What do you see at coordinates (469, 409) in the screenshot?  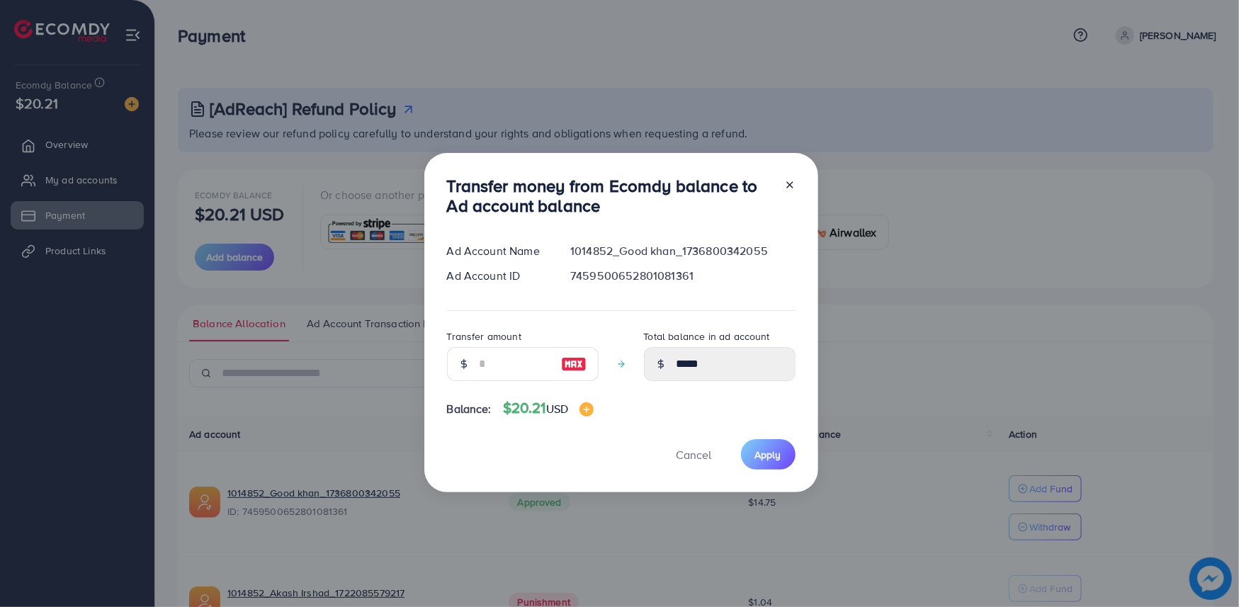 I see `span: Balance:` at bounding box center [469, 409].